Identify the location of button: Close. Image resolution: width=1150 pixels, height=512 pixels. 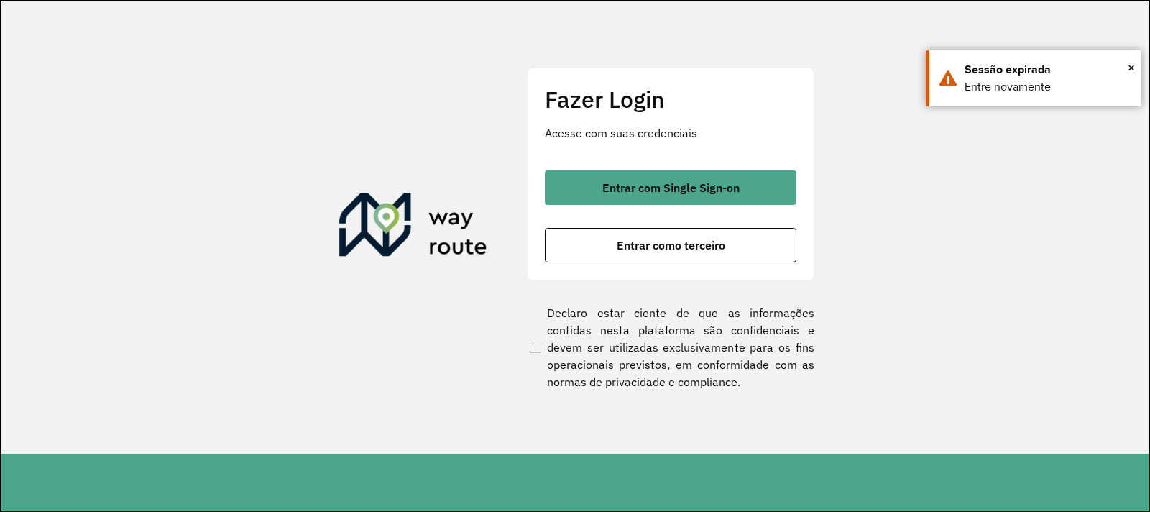
(1131, 68).